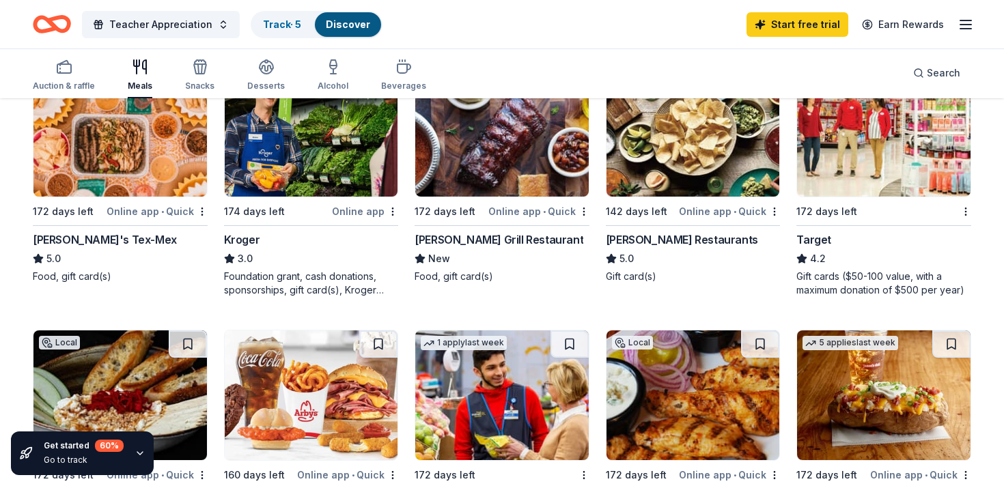  I want to click on div: Go to track, so click(83, 460).